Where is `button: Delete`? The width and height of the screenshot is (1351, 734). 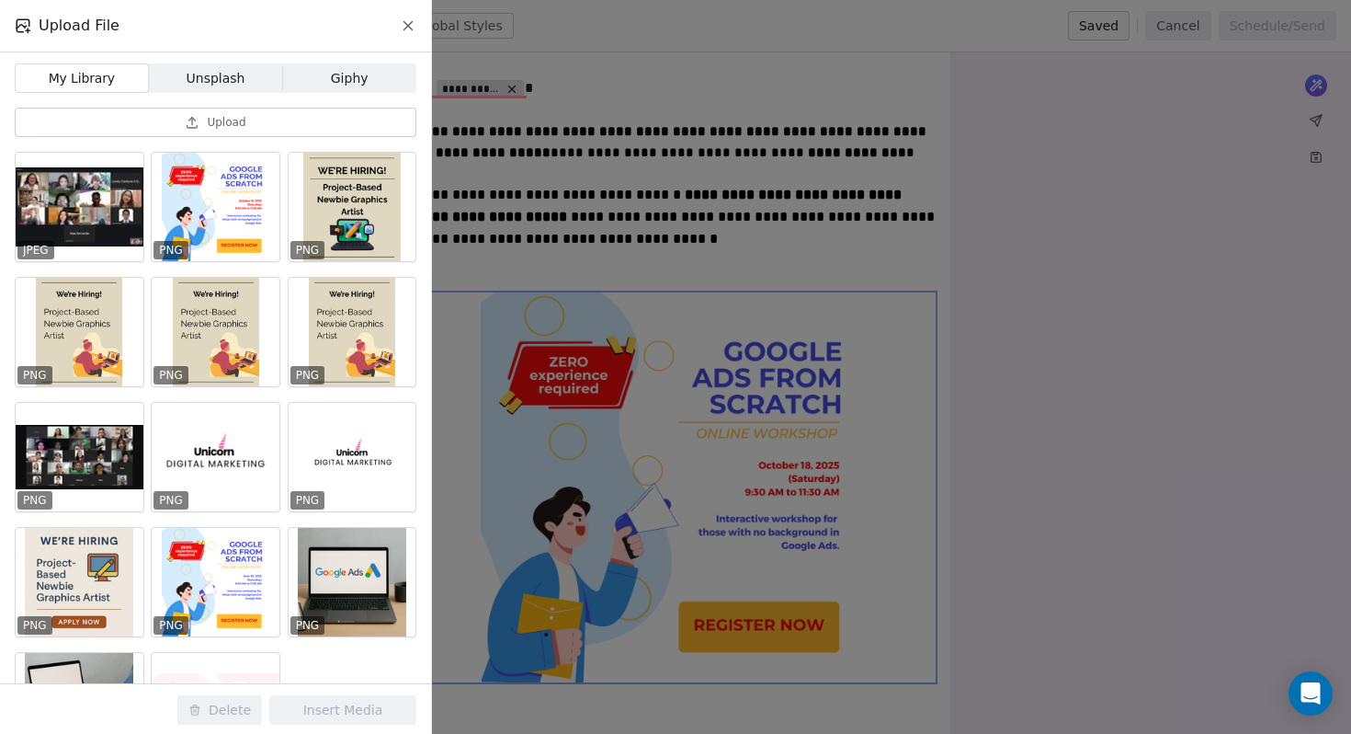 button: Delete is located at coordinates (220, 710).